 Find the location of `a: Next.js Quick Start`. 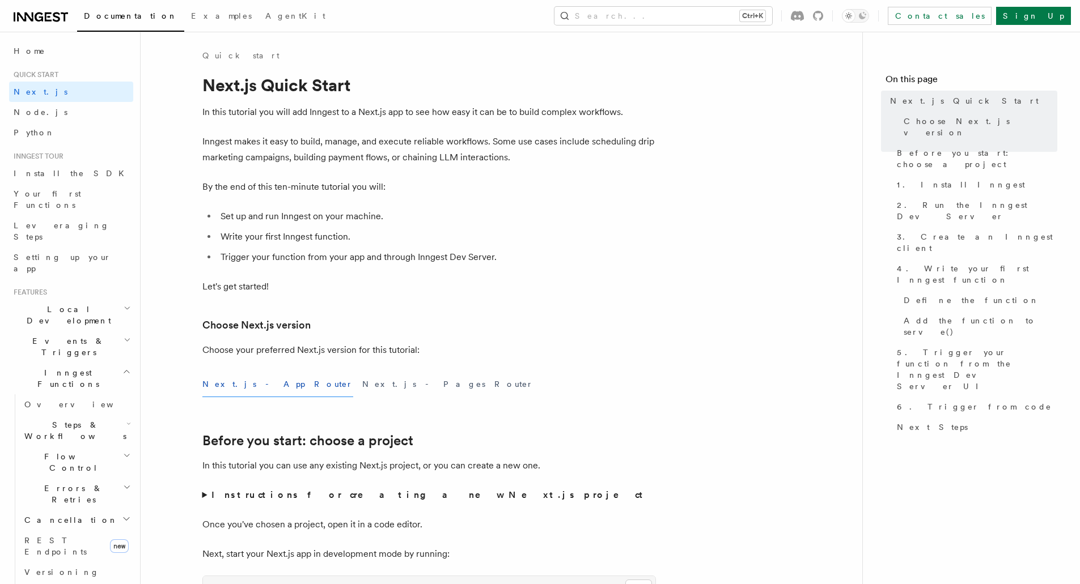

a: Next.js Quick Start is located at coordinates (971, 101).